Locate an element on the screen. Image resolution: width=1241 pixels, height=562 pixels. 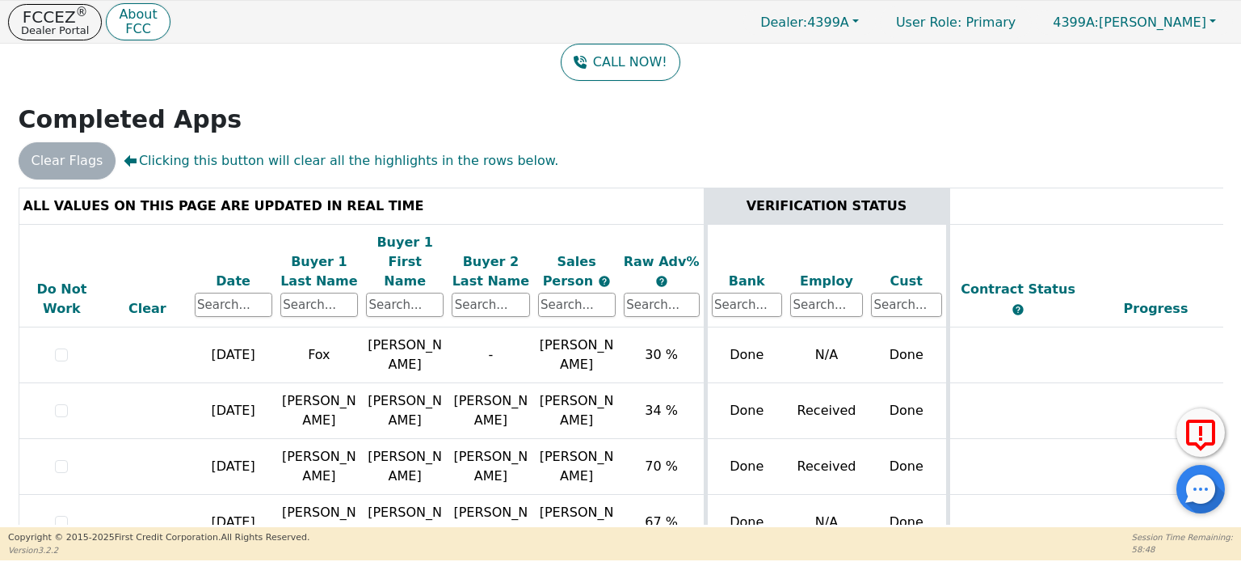
button: CALL NOW! is located at coordinates (620, 62).